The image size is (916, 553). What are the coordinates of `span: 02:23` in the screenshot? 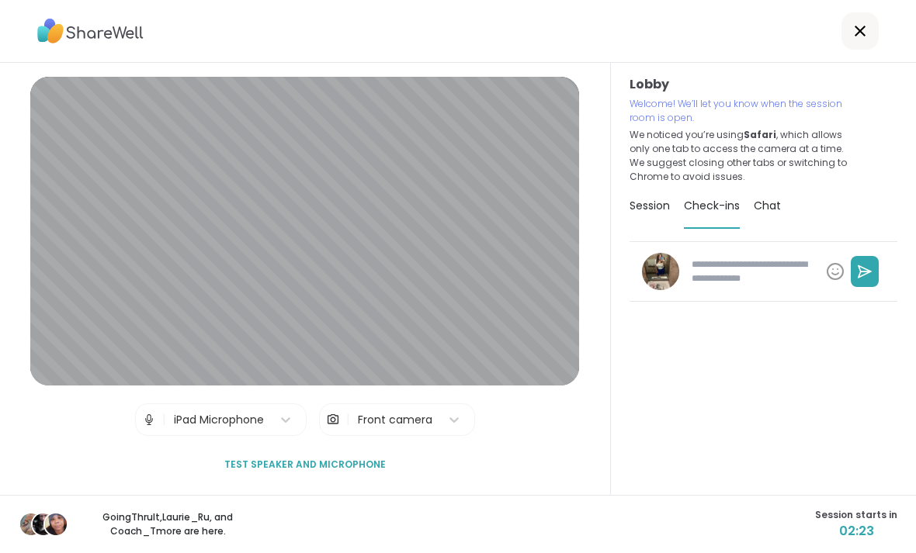 It's located at (856, 532).